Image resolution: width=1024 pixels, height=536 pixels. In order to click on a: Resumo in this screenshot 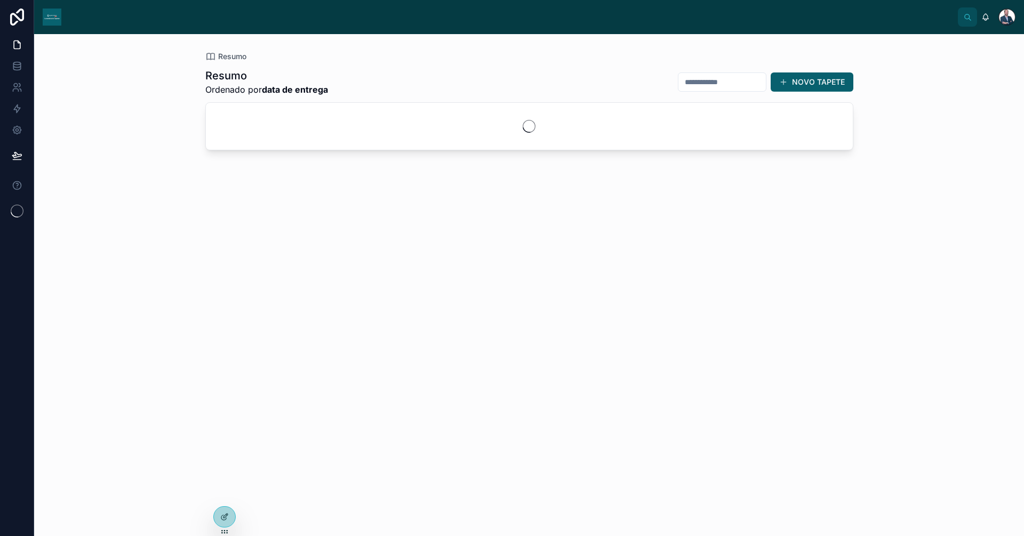, I will do `click(226, 57)`.